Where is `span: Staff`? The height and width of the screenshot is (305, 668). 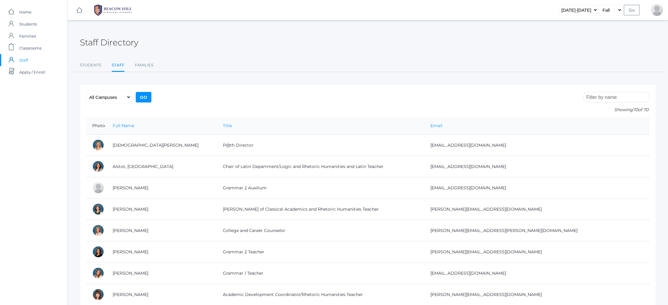 span: Staff is located at coordinates (23, 60).